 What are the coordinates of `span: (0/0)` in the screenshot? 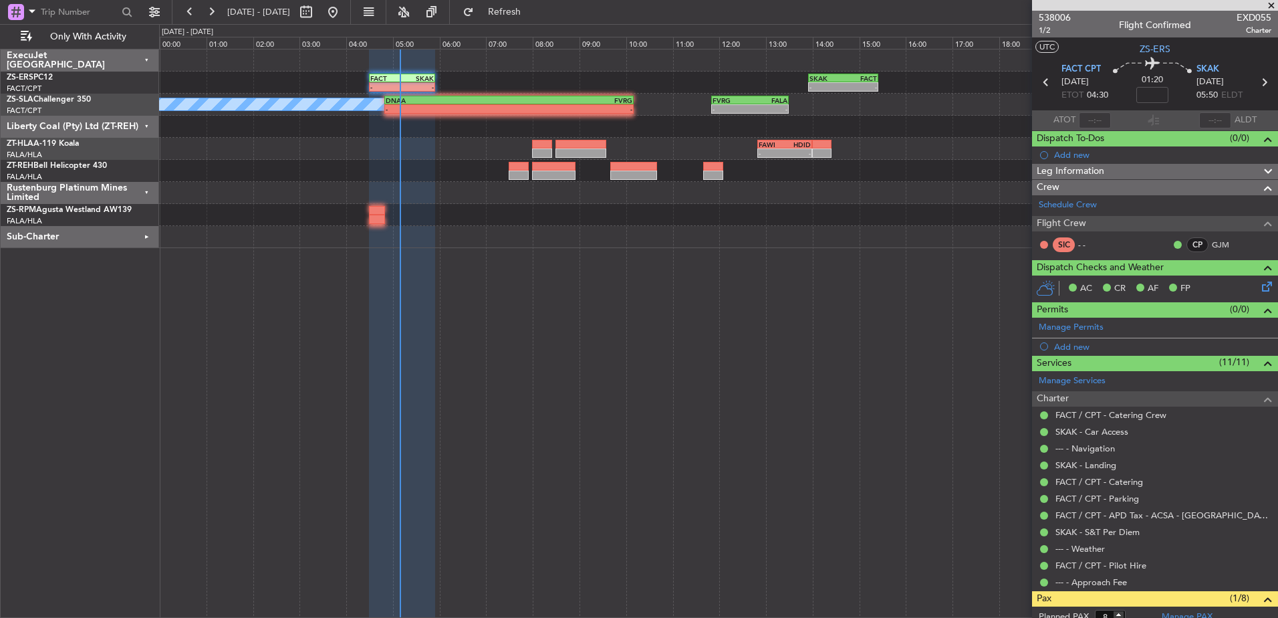 It's located at (1240, 138).